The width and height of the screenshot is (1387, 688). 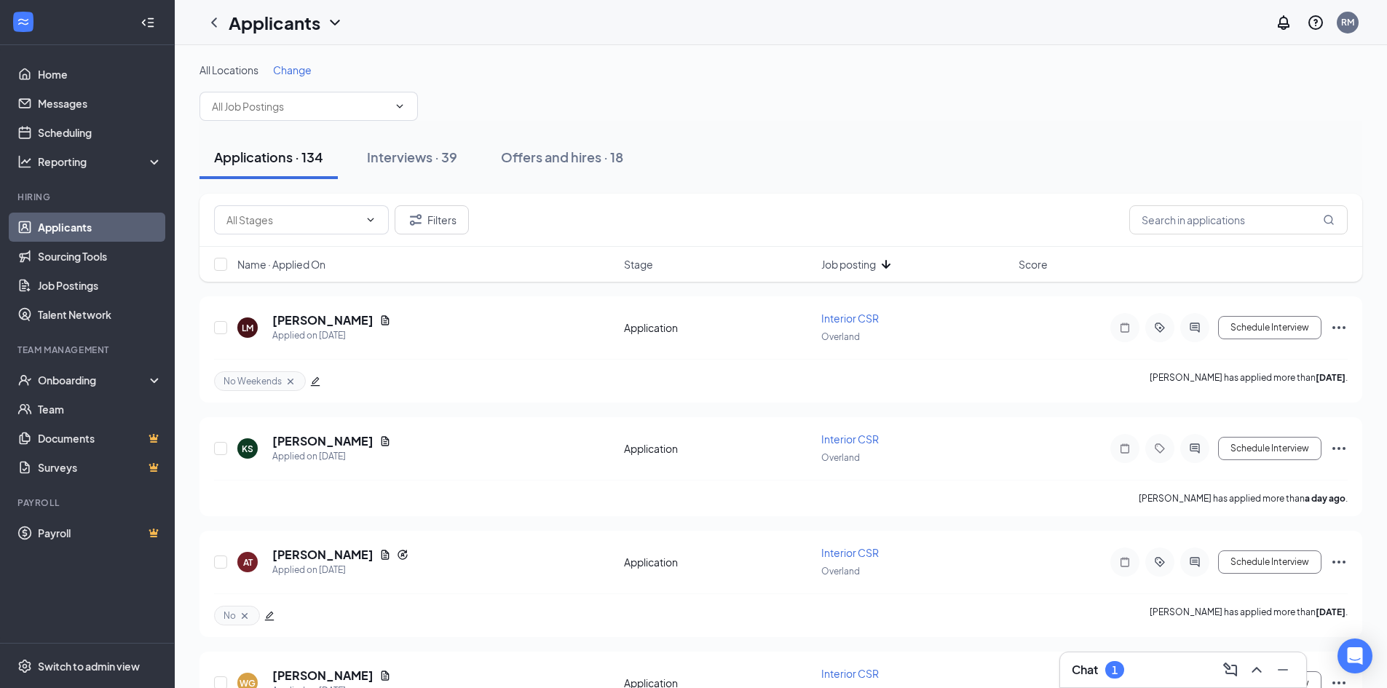 I want to click on svg: UserCheck, so click(x=25, y=380).